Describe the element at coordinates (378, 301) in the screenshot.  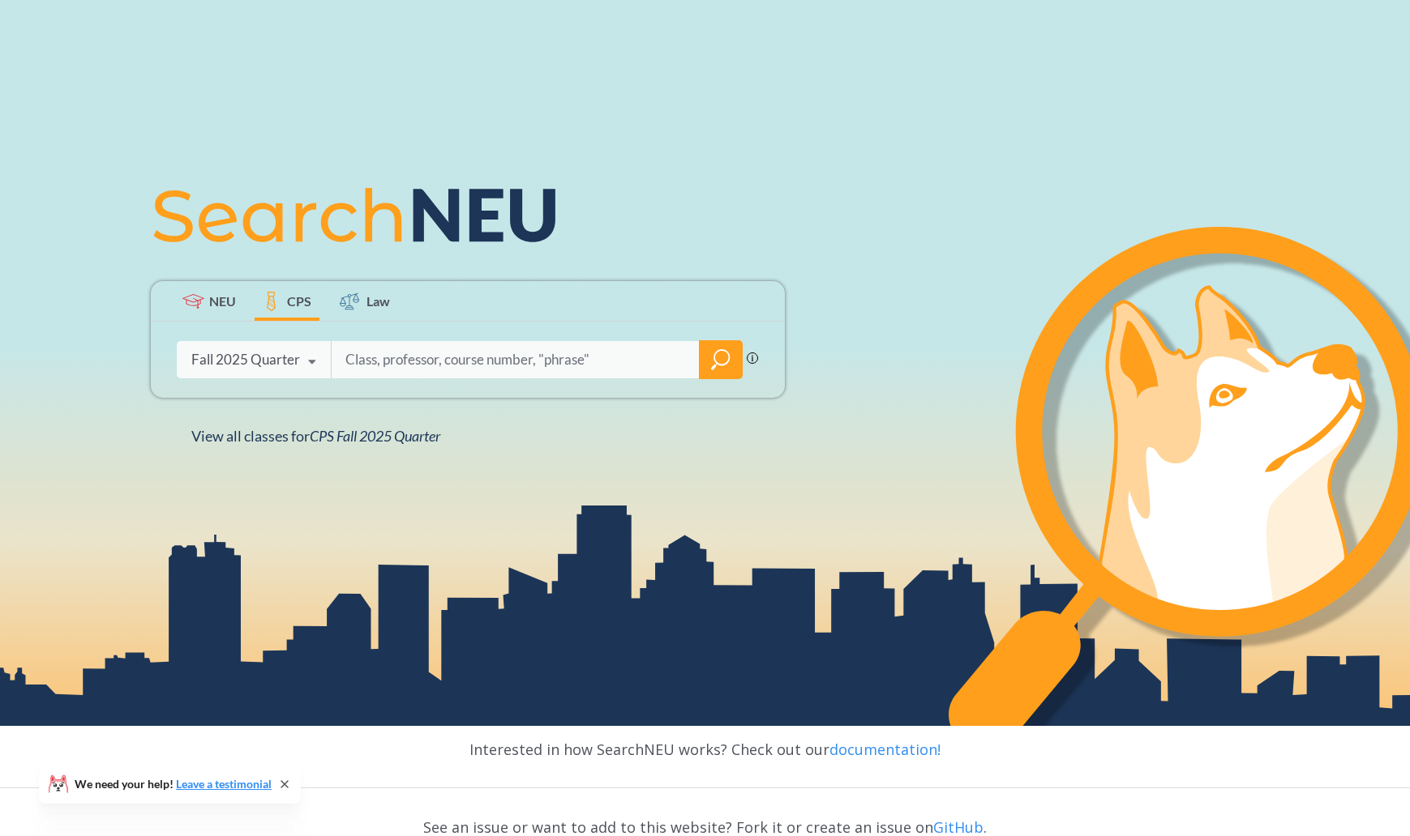
I see `span: Law` at that location.